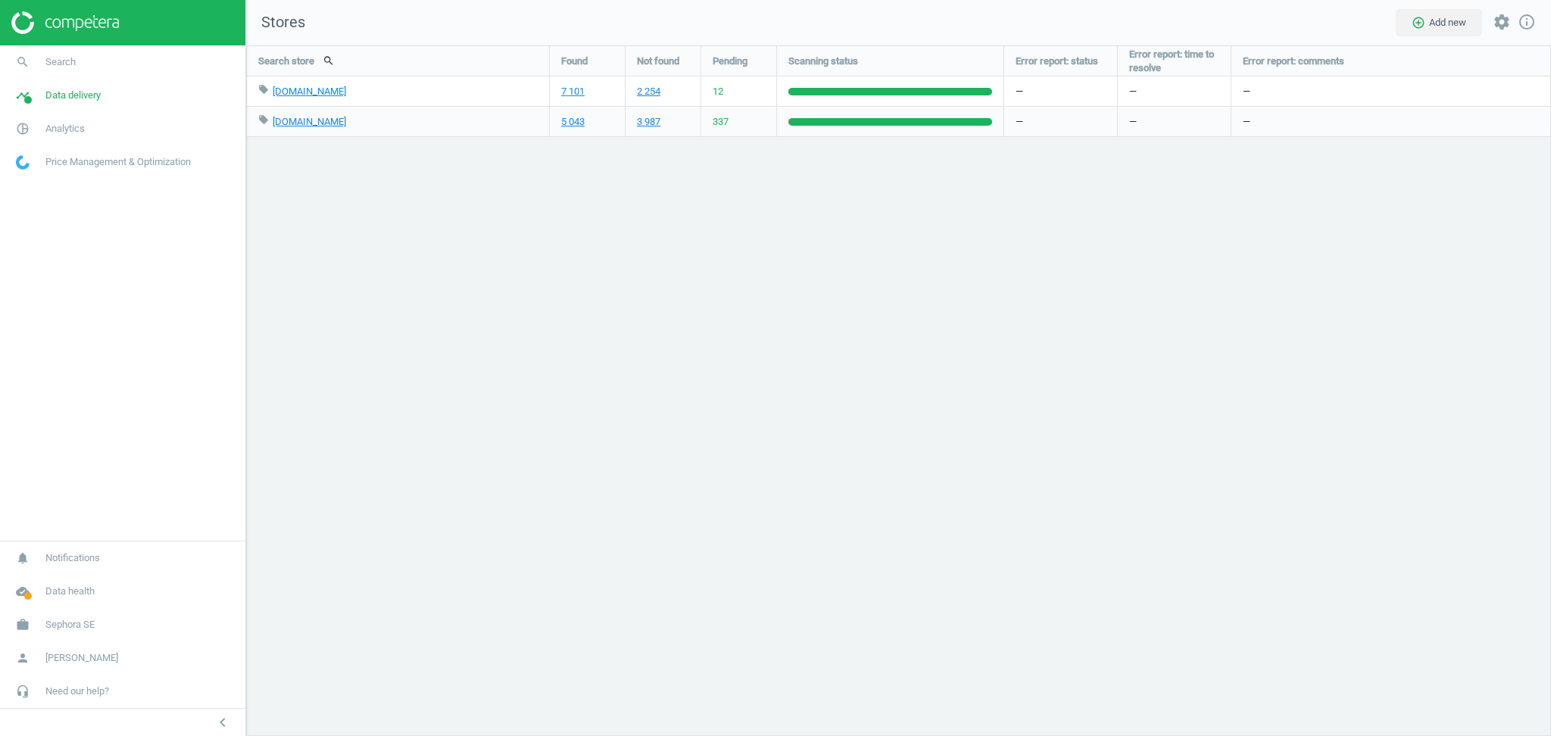 The width and height of the screenshot is (1551, 736). I want to click on a: 5 043, so click(573, 122).